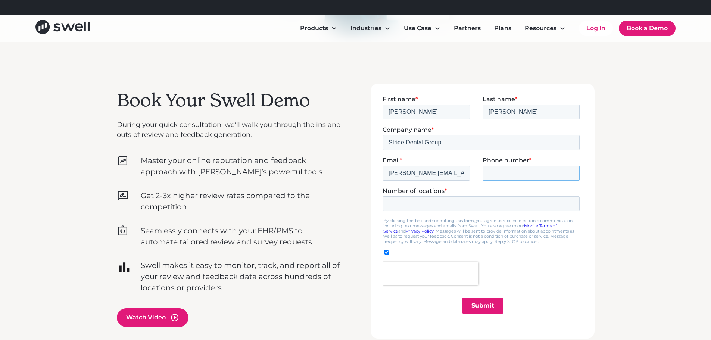 Image resolution: width=711 pixels, height=340 pixels. What do you see at coordinates (241, 277) in the screenshot?
I see `p: Swell makes it easy to monitor, track, and report all of your review and feedback data across hun...` at bounding box center [241, 277].